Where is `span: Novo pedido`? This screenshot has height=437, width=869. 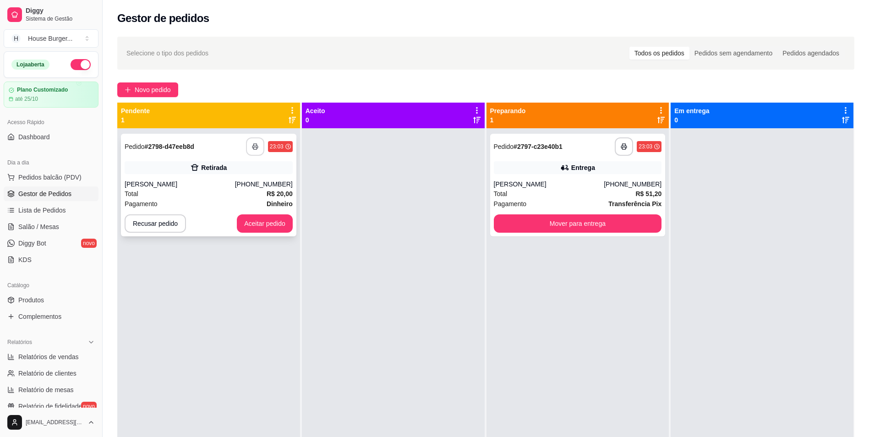 span: Novo pedido is located at coordinates (153, 90).